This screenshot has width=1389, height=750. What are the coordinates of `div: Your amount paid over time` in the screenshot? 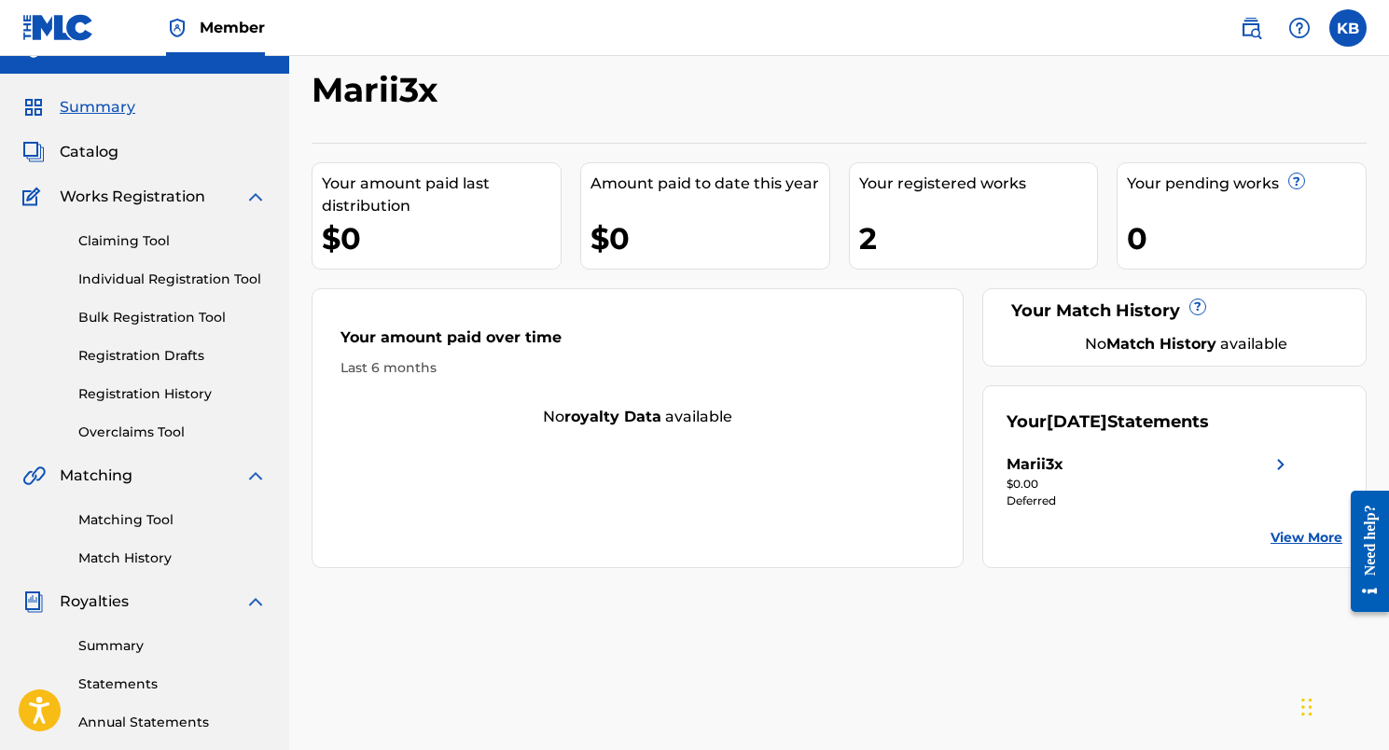 It's located at (637, 342).